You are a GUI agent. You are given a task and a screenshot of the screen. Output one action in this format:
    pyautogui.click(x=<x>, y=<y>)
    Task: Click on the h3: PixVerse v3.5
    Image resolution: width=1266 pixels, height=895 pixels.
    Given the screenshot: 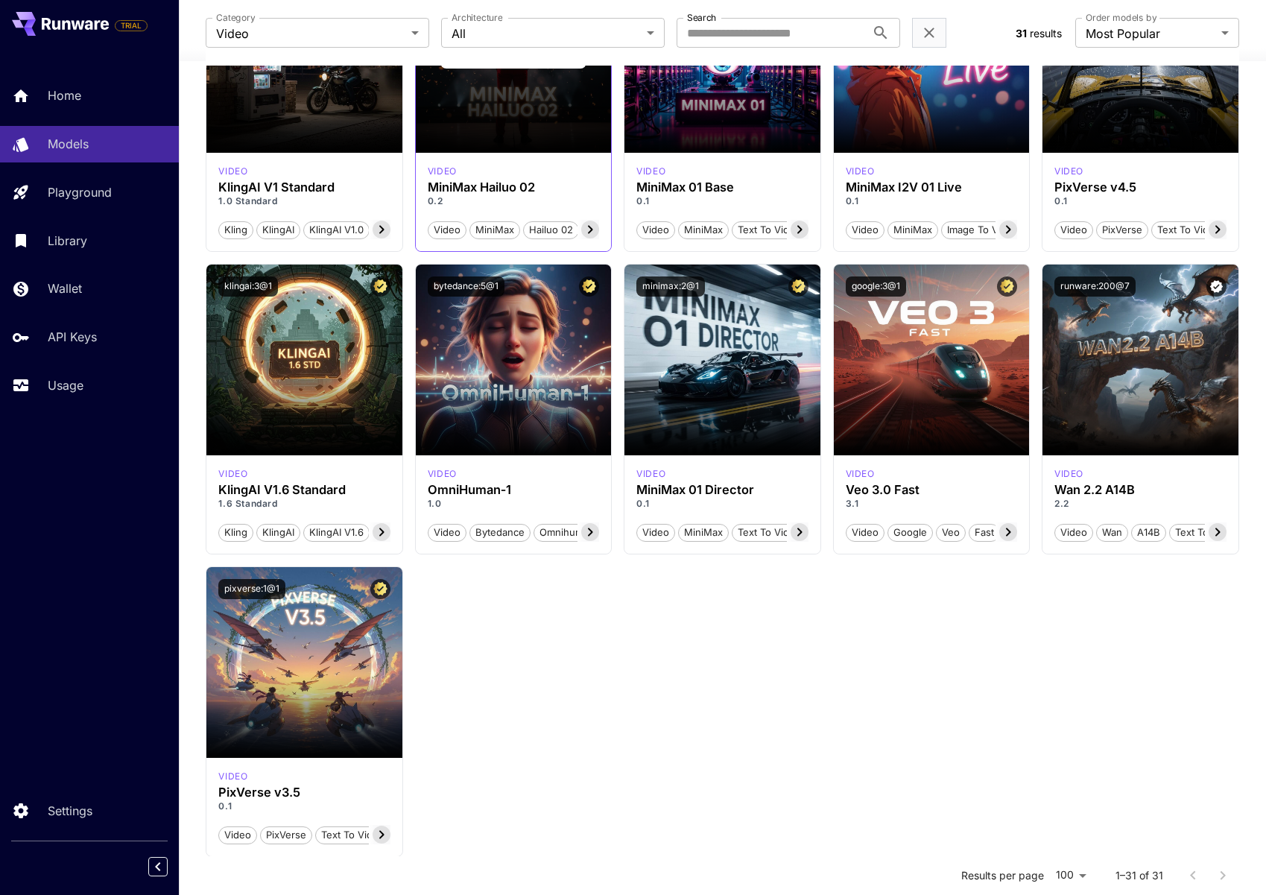 What is the action you would take?
    pyautogui.click(x=304, y=792)
    